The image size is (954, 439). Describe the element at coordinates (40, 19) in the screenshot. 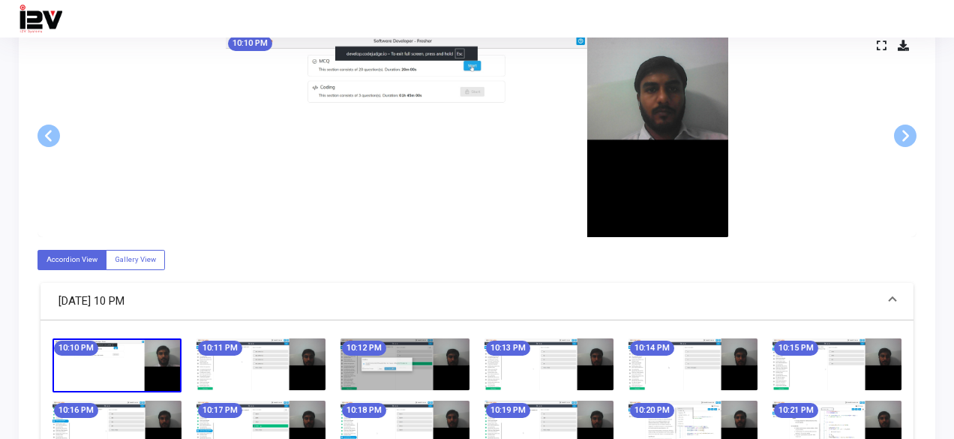

I see `img: logo` at that location.